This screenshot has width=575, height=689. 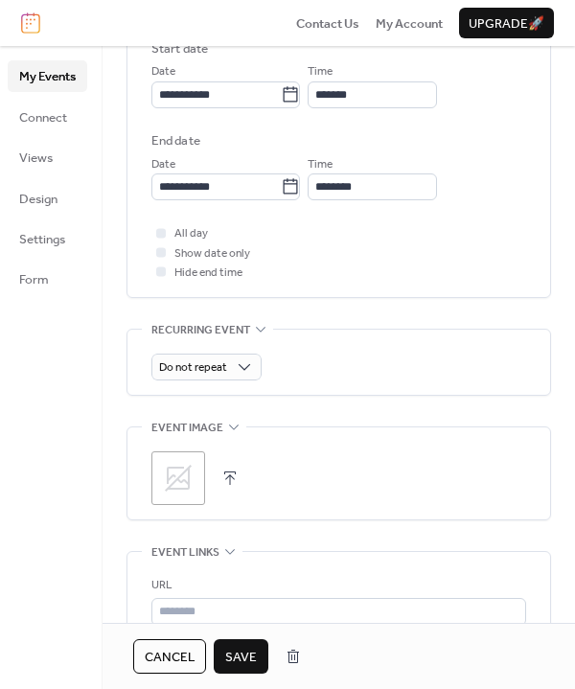 I want to click on span: Save, so click(x=241, y=658).